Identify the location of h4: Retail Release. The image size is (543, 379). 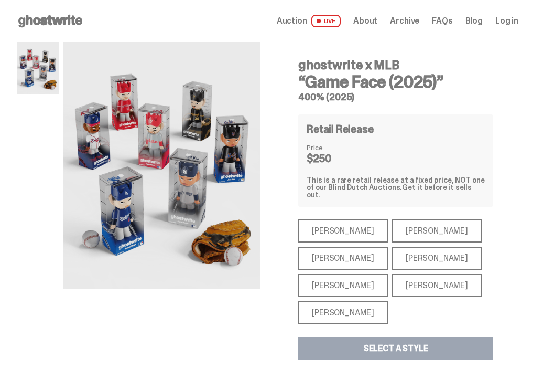
(340, 129).